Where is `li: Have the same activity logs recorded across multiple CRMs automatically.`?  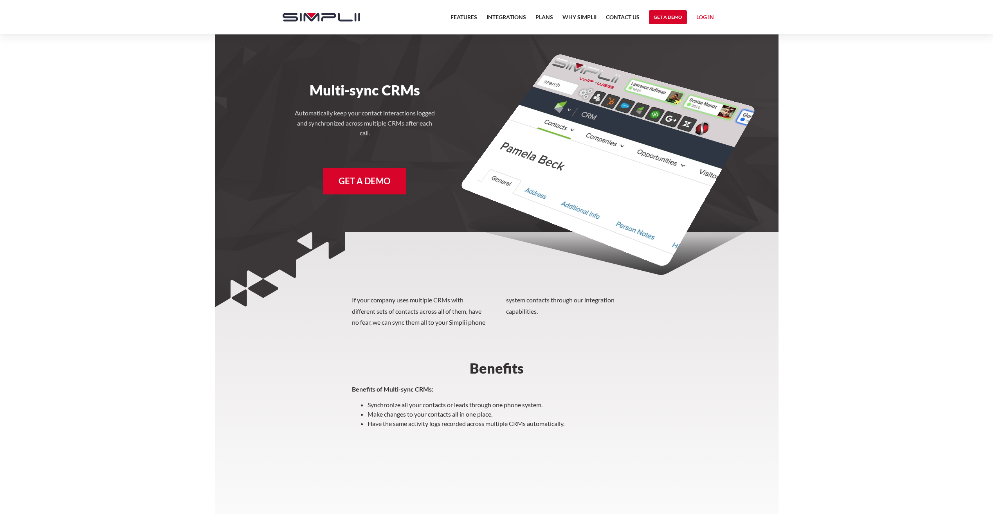
li: Have the same activity logs recorded across multiple CRMs automatically. is located at coordinates (505, 424).